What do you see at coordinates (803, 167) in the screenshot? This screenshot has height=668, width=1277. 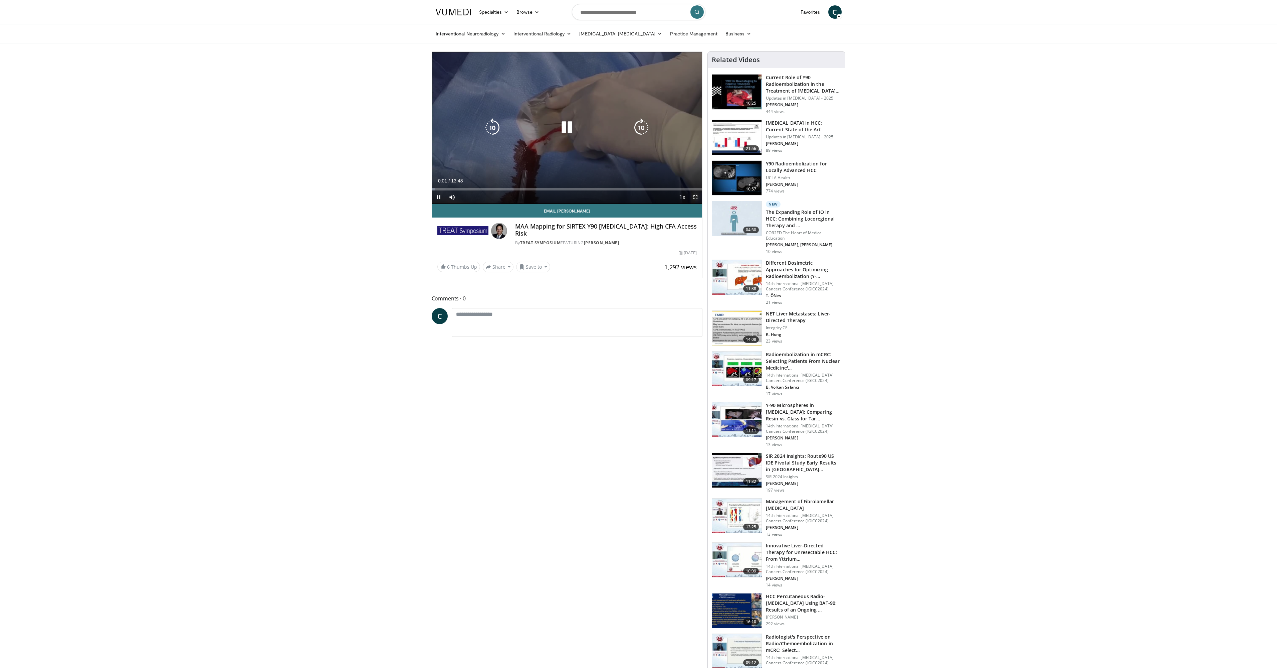 I see `h3: Y90 Radioembolization for Locally Advanced HCC` at bounding box center [803, 167].